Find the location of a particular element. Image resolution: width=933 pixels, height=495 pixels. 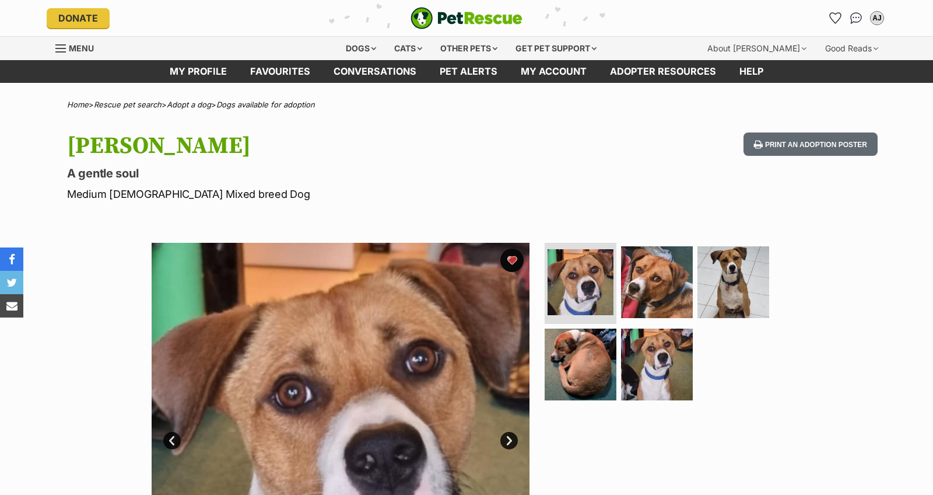

button: My account is located at coordinates (877, 18).